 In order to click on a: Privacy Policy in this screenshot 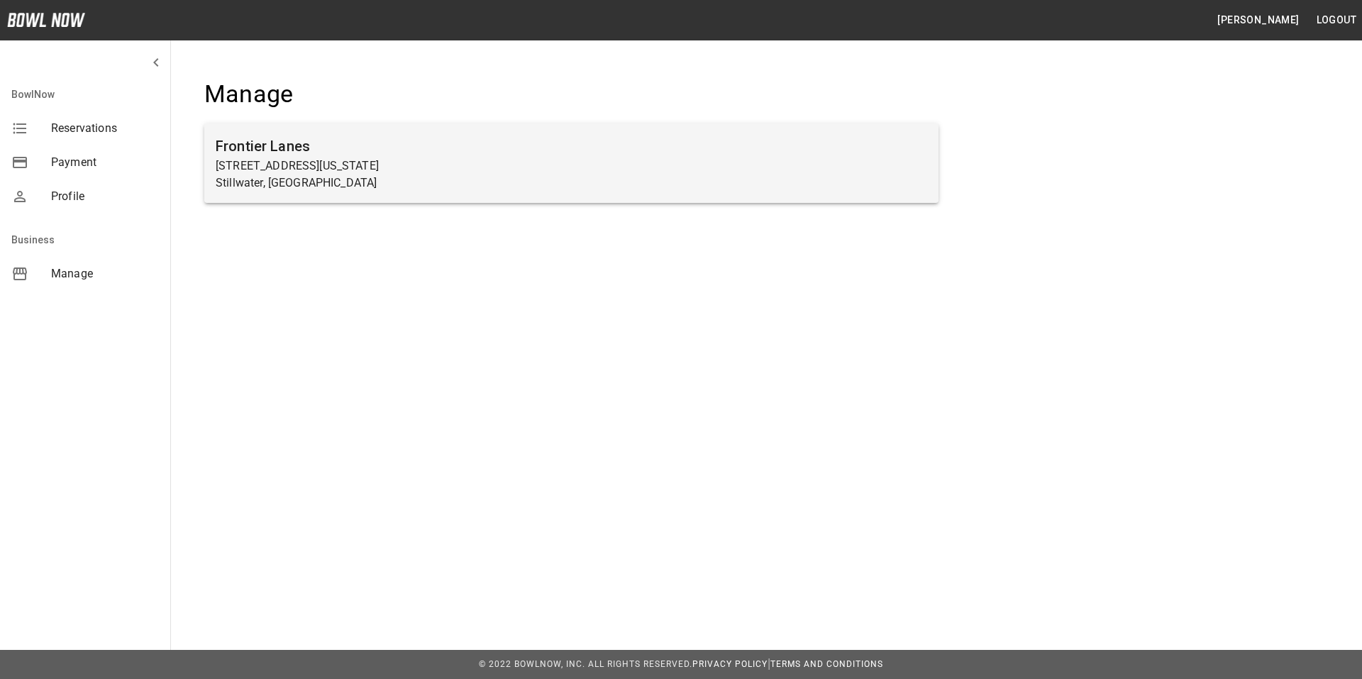, I will do `click(730, 664)`.